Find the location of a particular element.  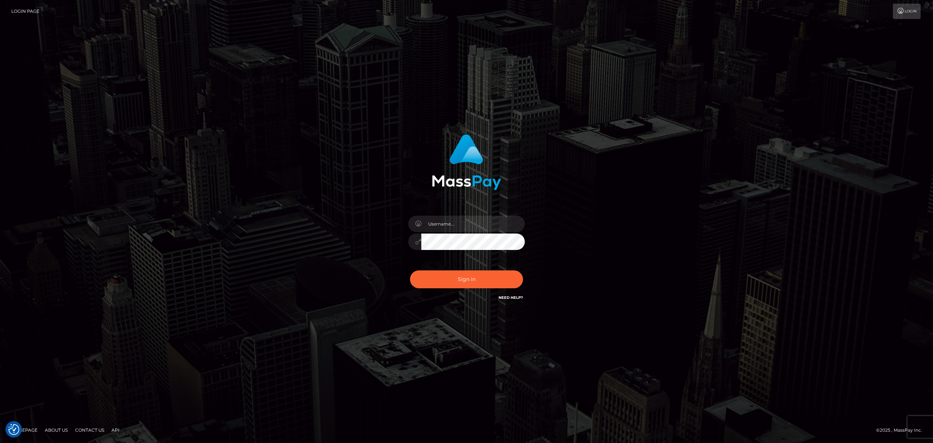

img: MassPay Login is located at coordinates (467, 162).